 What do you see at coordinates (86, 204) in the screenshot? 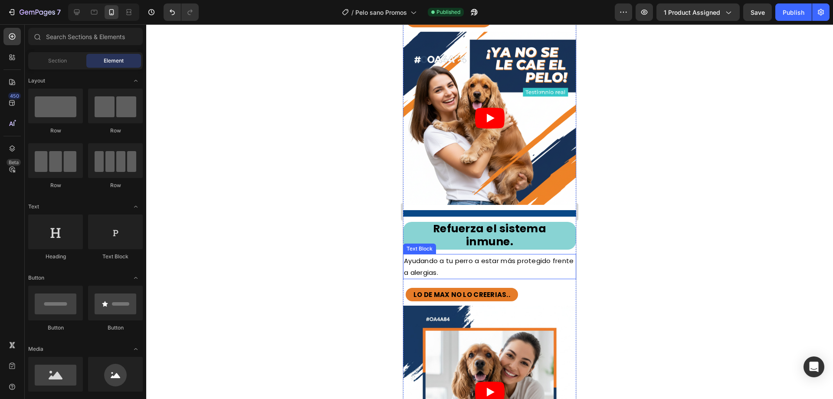
I see `strong: Refuerza el sistema` at bounding box center [86, 204].